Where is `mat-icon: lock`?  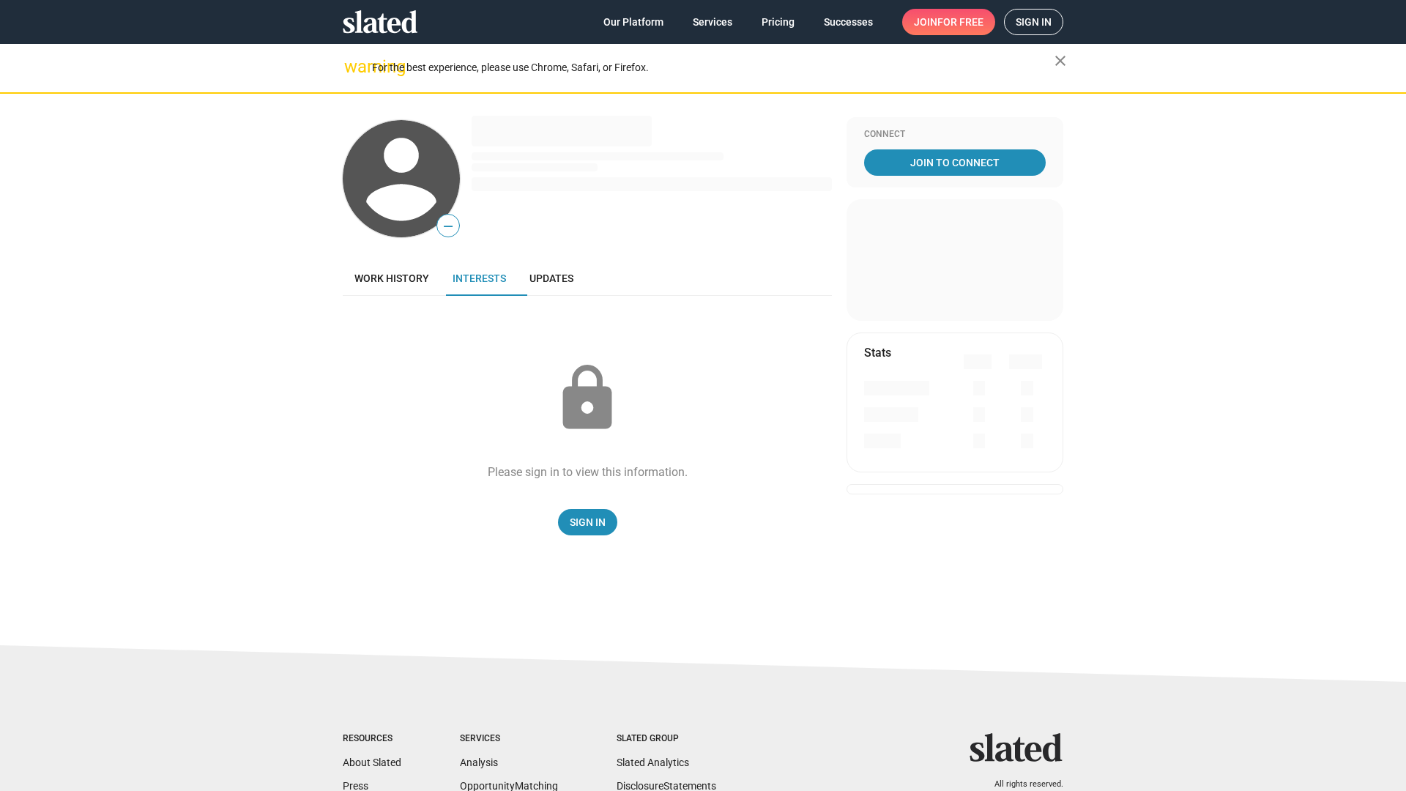 mat-icon: lock is located at coordinates (587, 398).